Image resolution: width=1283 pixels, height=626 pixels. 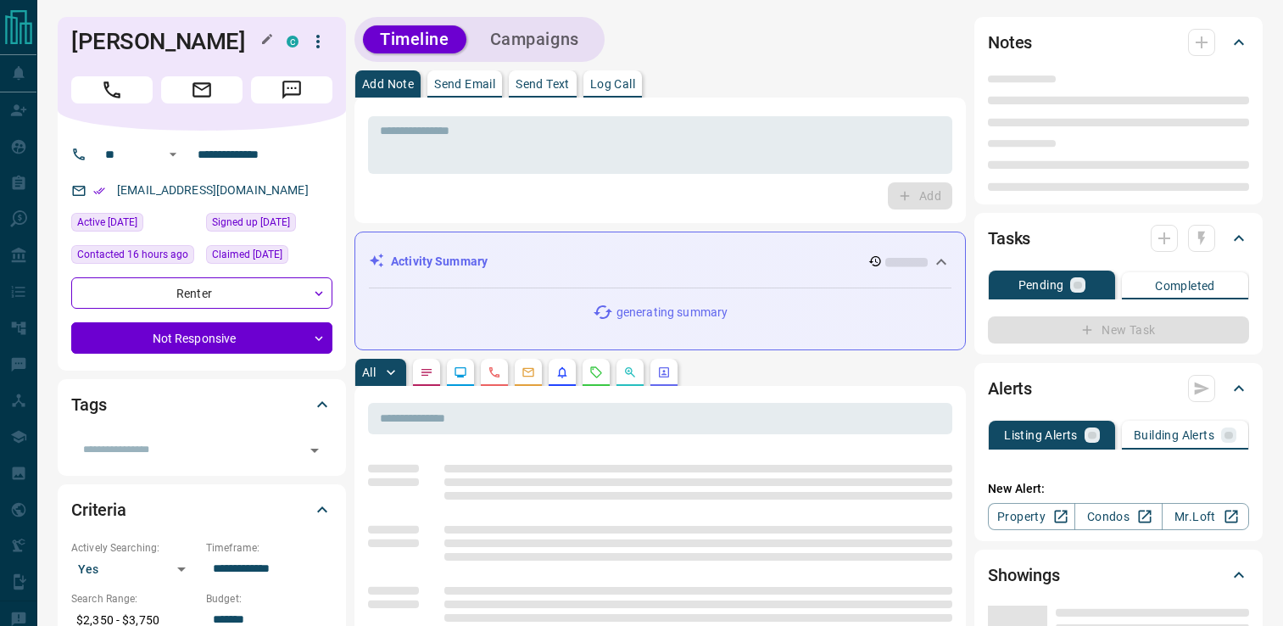 What do you see at coordinates (1174, 435) in the screenshot?
I see `p: Building Alerts` at bounding box center [1174, 435].